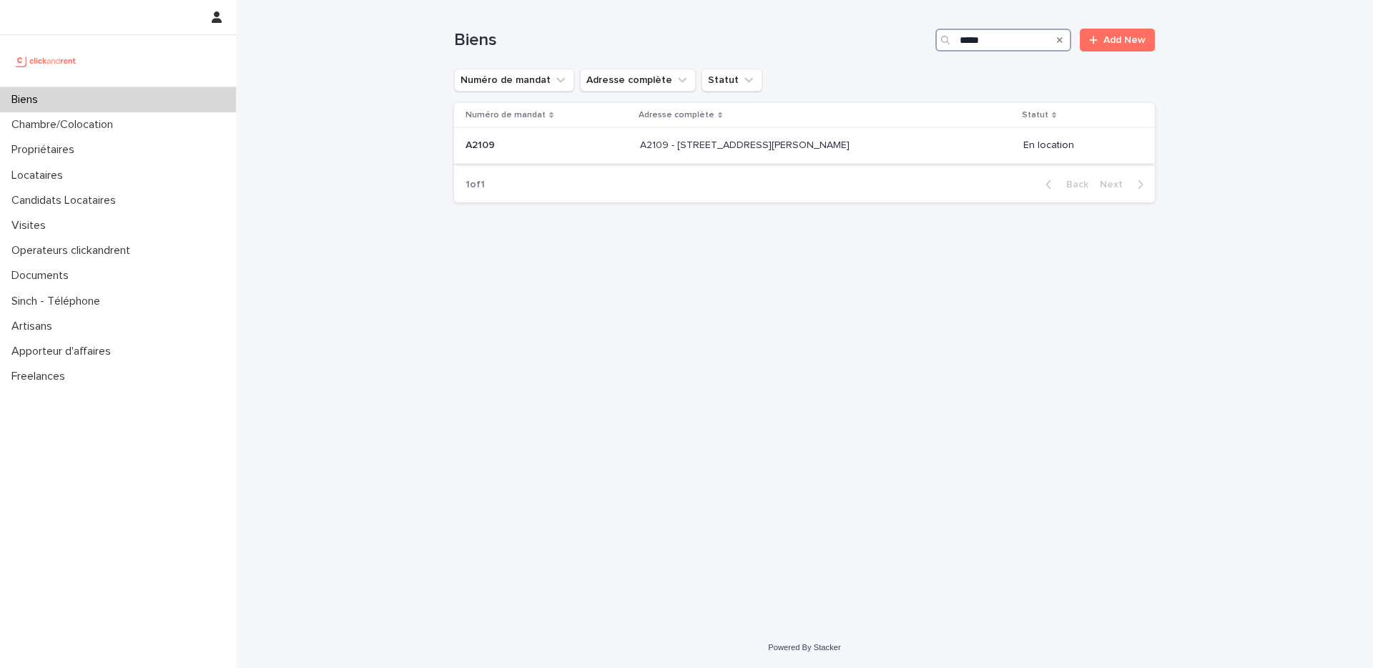 The width and height of the screenshot is (1373, 668). Describe the element at coordinates (46, 61) in the screenshot. I see `img: UCB0brd3T0yccxBKYDjQ` at that location.